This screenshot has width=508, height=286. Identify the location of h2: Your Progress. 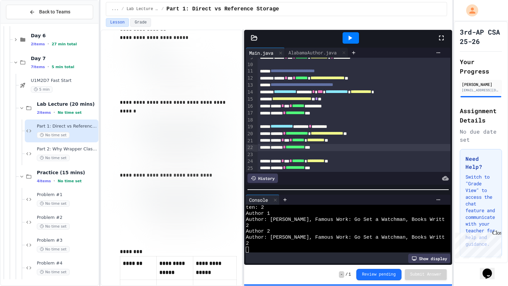
(481, 66).